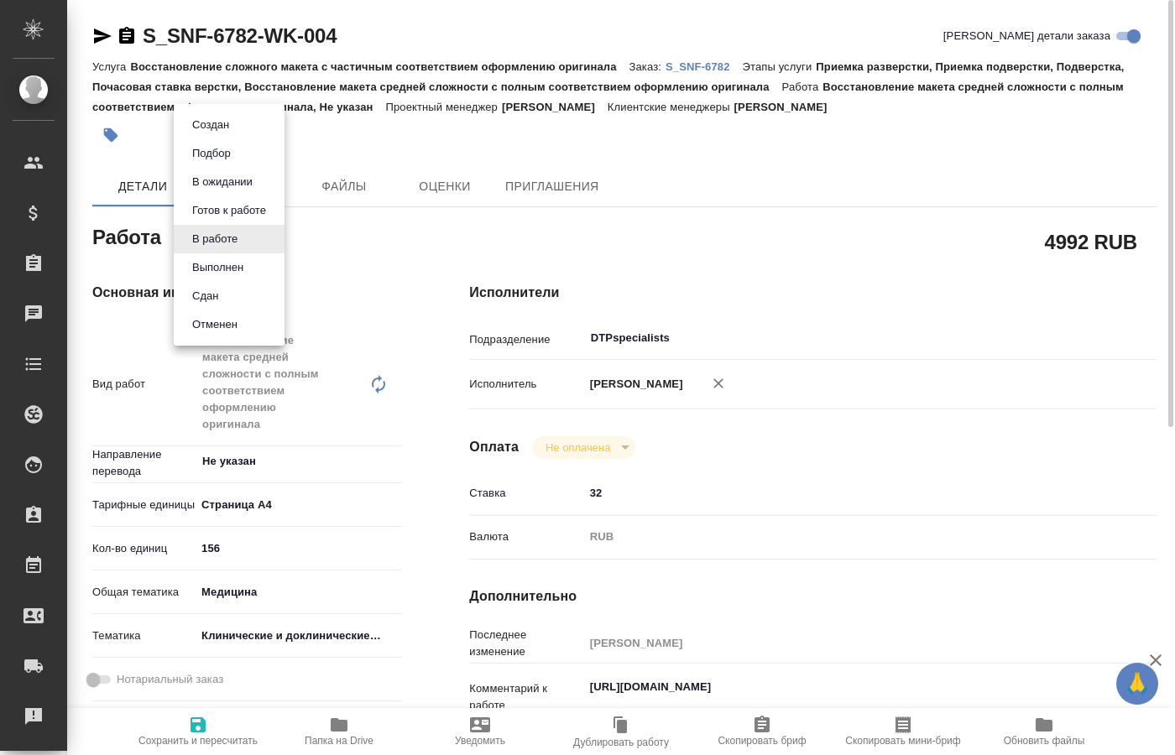 The height and width of the screenshot is (755, 1175). What do you see at coordinates (205, 296) in the screenshot?
I see `button: Сдан` at bounding box center [205, 296].